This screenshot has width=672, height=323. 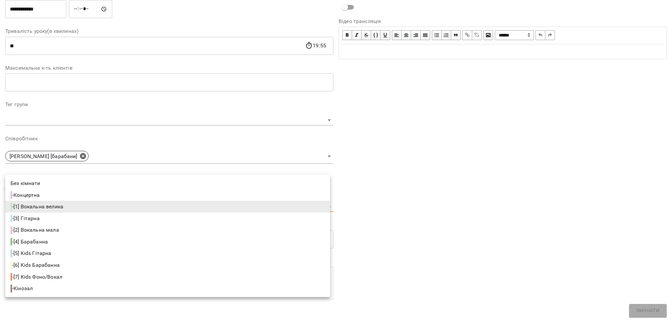 What do you see at coordinates (37, 277) in the screenshot?
I see `span: - [7] Kids Фоно/Вокал` at bounding box center [37, 277].